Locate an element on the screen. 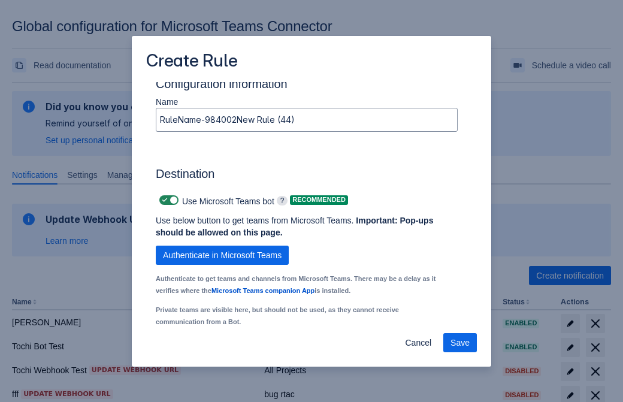  input: Please enter the name of the rule here is located at coordinates (307, 120).